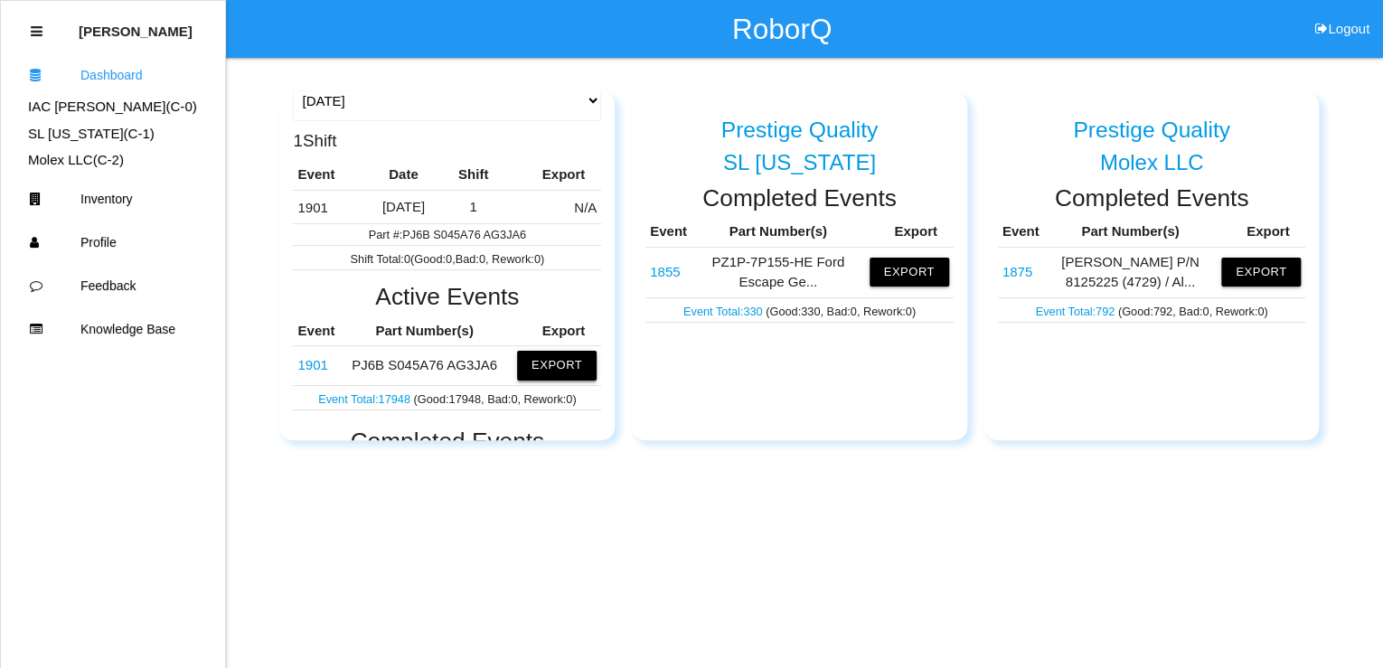 Image resolution: width=1383 pixels, height=668 pixels. I want to click on a: Feedback, so click(113, 286).